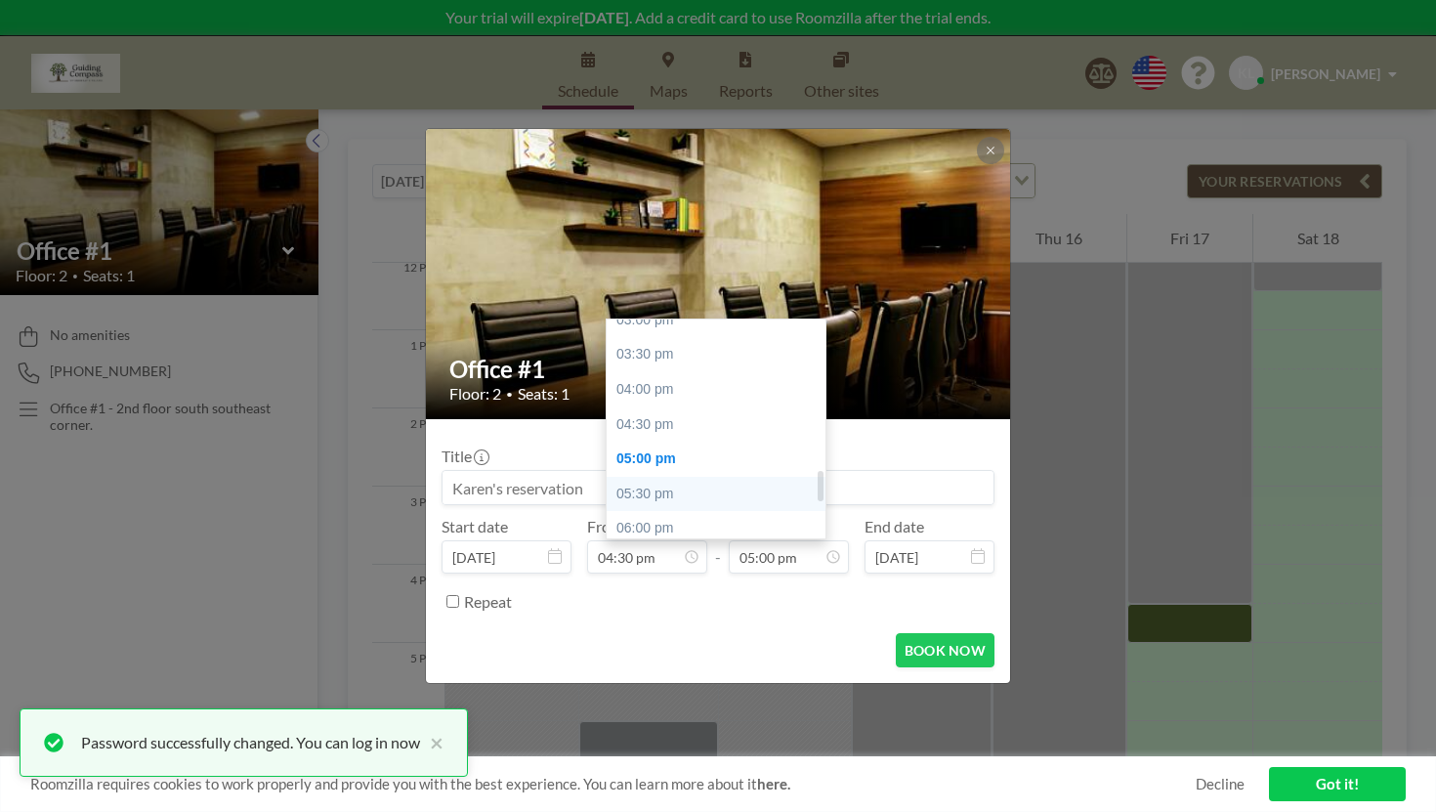 The height and width of the screenshot is (812, 1436). What do you see at coordinates (487, 602) in the screenshot?
I see `label: Repeat` at bounding box center [487, 602].